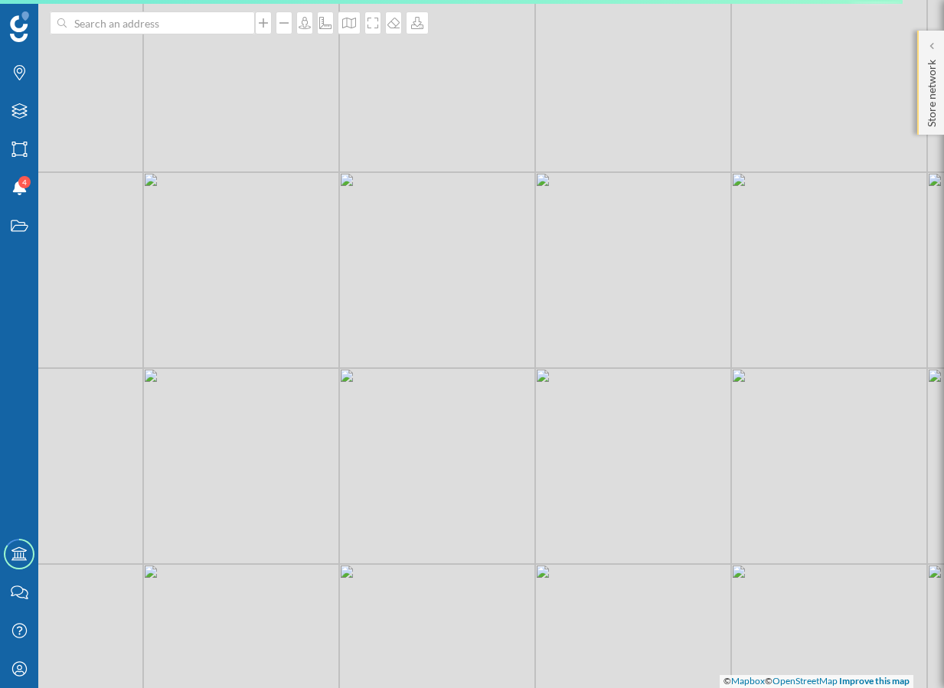  Describe the element at coordinates (805, 681) in the screenshot. I see `a: OpenStreetMap` at that location.